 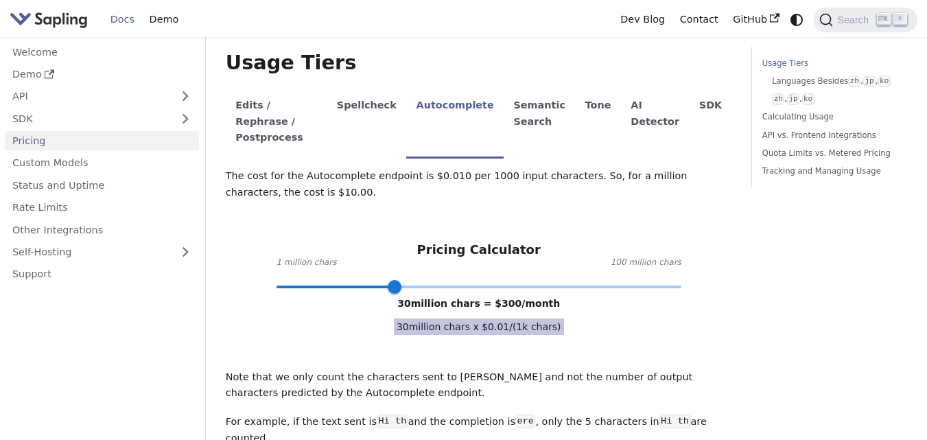 I want to click on span: 1 million chars, so click(x=307, y=263).